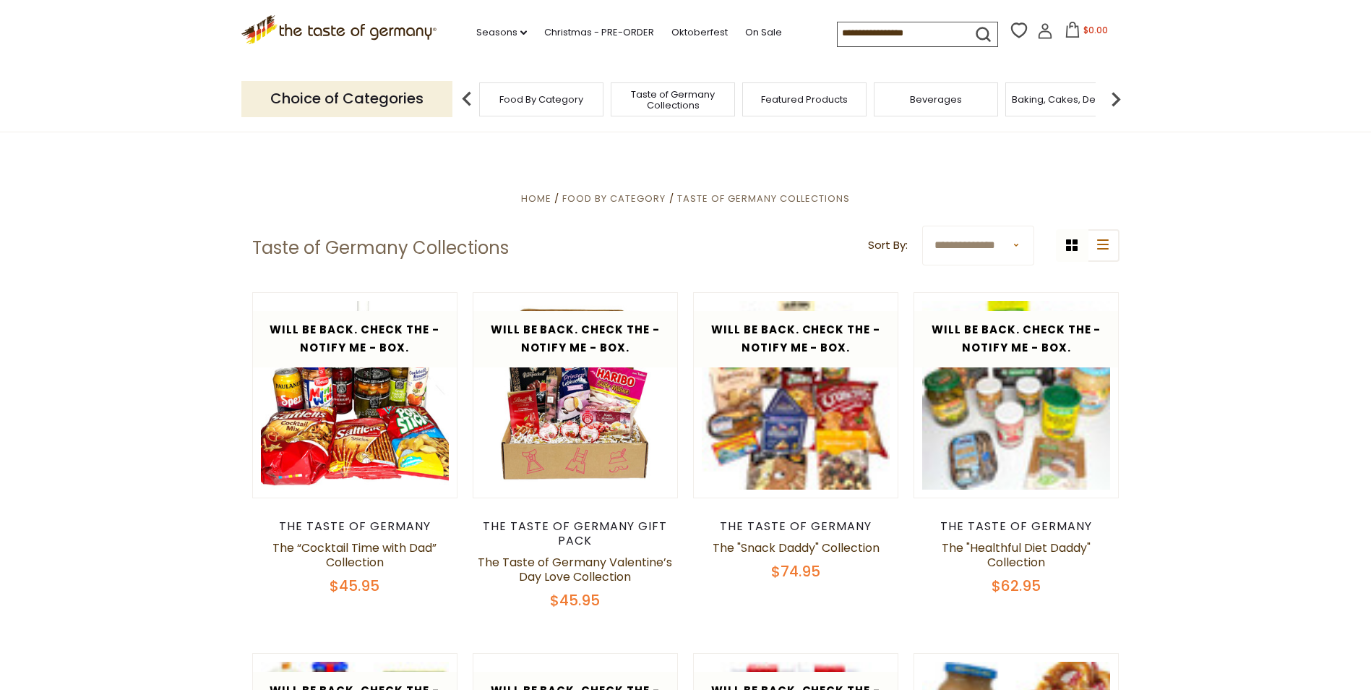 The height and width of the screenshot is (690, 1371). What do you see at coordinates (536, 198) in the screenshot?
I see `span: Home` at bounding box center [536, 198].